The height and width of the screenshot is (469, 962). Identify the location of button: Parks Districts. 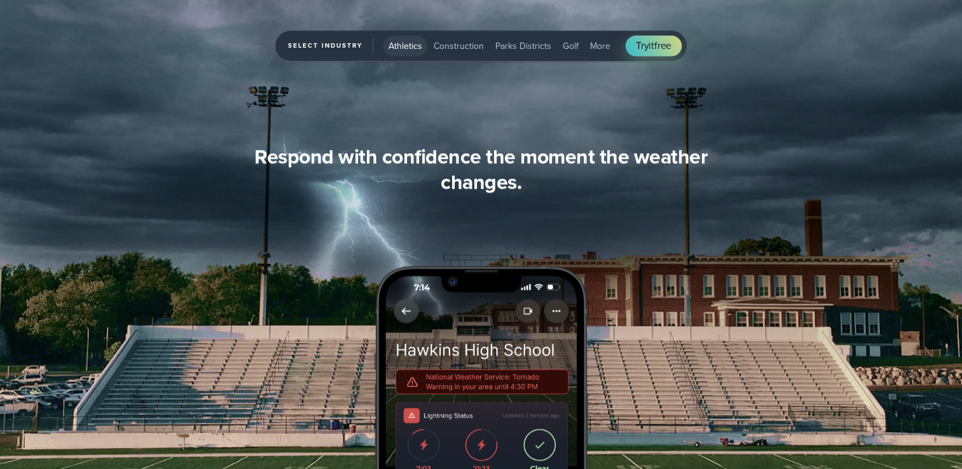
(523, 46).